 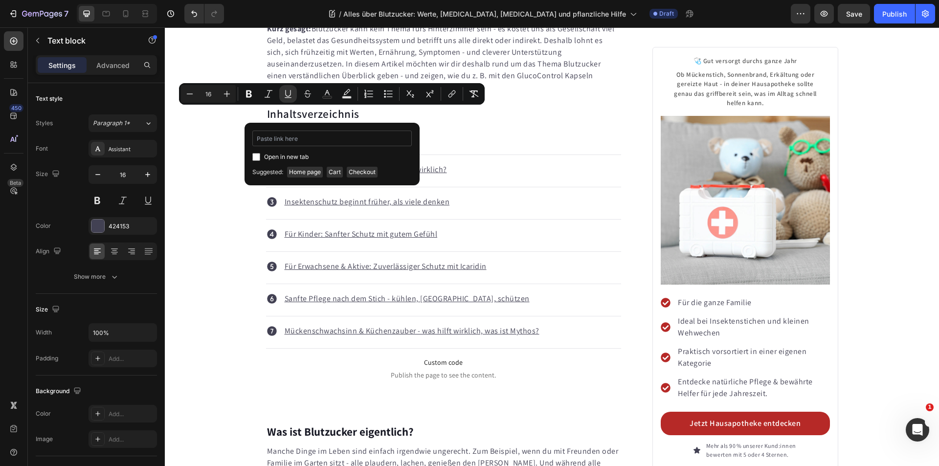 What do you see at coordinates (332, 138) in the screenshot?
I see `input: Paste link here` at bounding box center [332, 138].